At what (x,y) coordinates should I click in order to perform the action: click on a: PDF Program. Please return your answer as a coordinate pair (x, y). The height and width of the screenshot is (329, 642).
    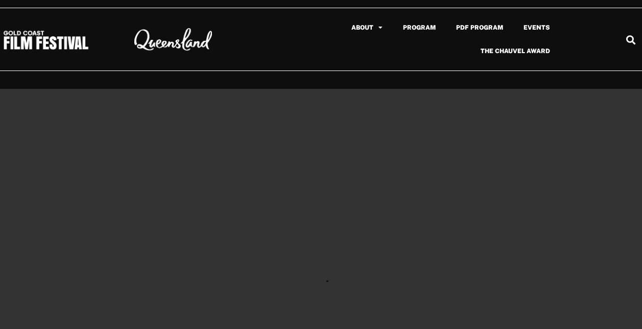
    Looking at the image, I should click on (480, 28).